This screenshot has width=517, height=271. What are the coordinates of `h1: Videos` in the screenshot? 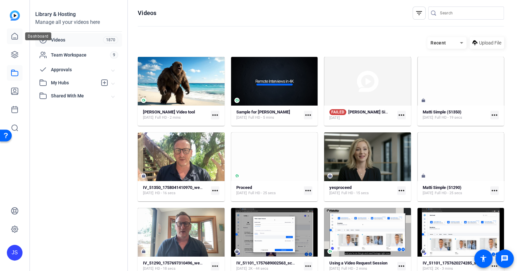 It's located at (147, 13).